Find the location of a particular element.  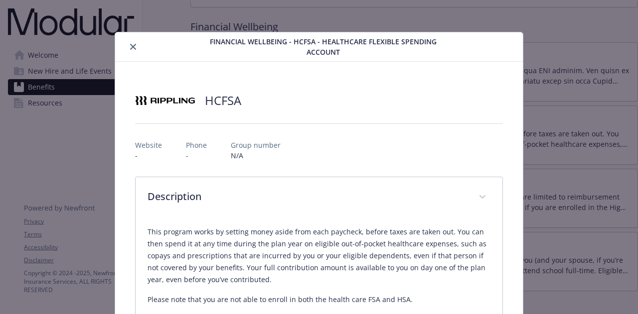

img: Rippling is located at coordinates (165, 101).